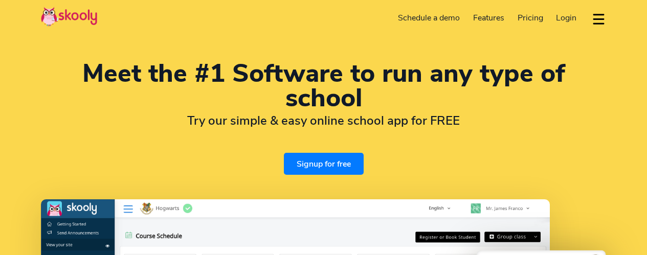 The image size is (647, 255). I want to click on a: Signup for free, so click(324, 164).